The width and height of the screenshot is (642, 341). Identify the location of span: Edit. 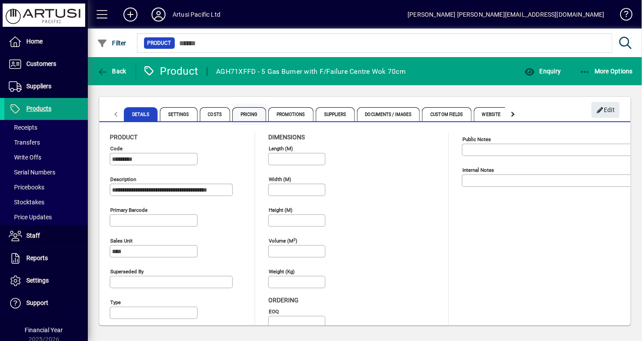
(606, 110).